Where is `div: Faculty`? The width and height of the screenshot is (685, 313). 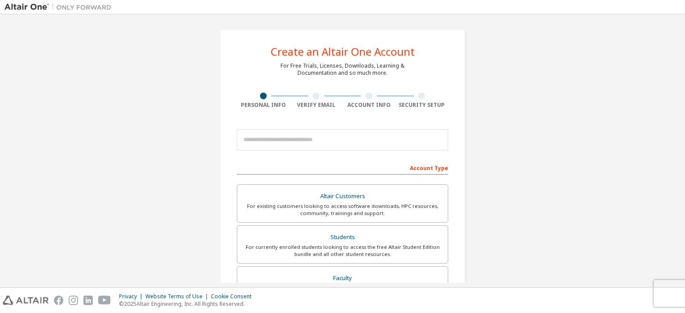 div: Faculty is located at coordinates (342, 279).